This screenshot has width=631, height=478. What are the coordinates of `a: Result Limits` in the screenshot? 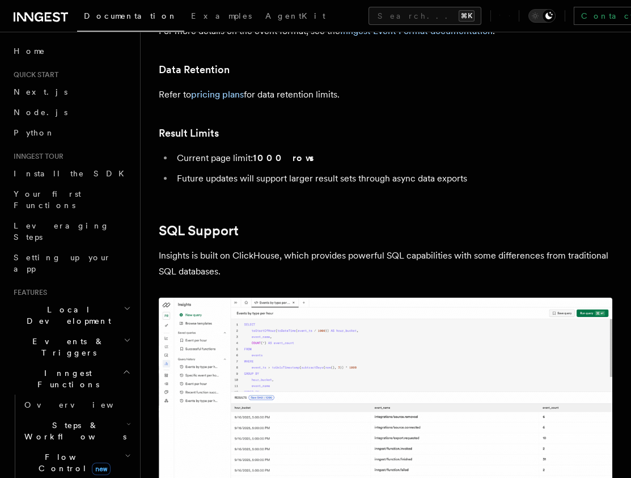 It's located at (189, 133).